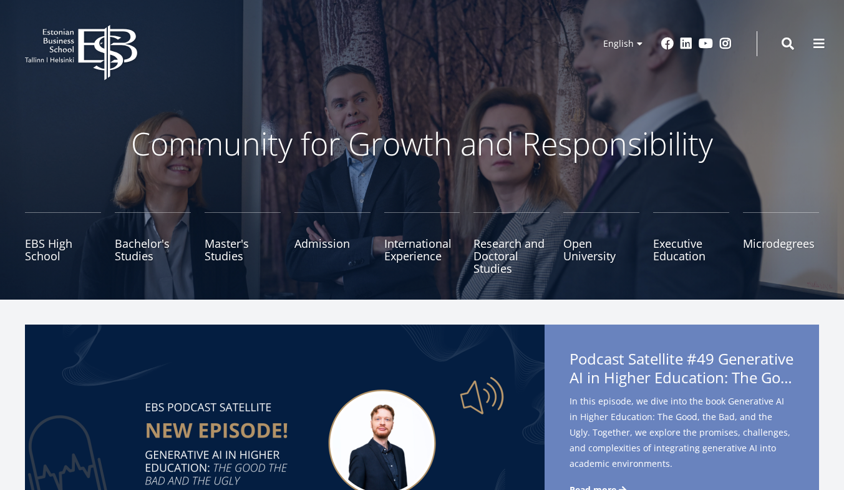  Describe the element at coordinates (682, 378) in the screenshot. I see `span: AI in Higher Education: The Good, the Bad, and the Ugly` at that location.